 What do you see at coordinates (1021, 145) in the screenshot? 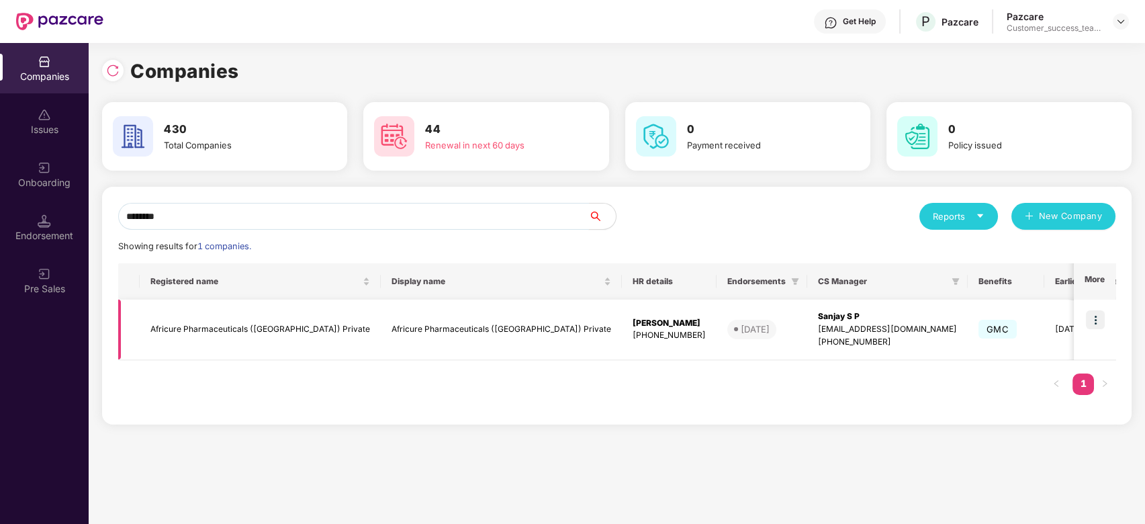
I see `div: Policy issued` at bounding box center [1021, 145].